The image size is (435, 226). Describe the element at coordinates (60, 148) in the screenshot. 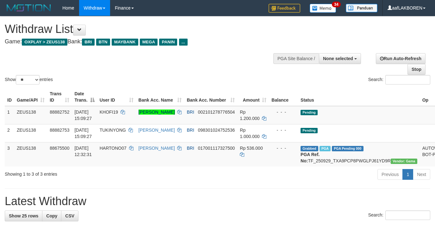

I see `span: 88675500` at that location.